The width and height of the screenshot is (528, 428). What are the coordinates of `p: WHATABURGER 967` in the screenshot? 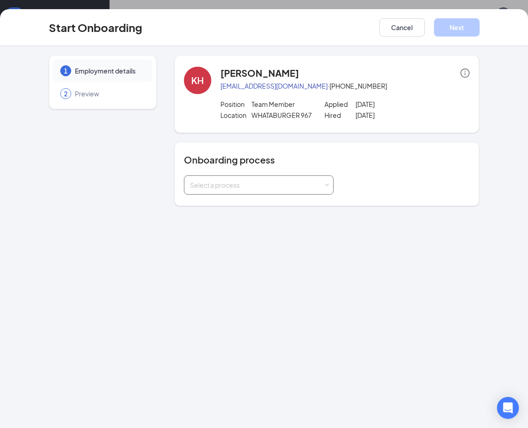 It's located at (283, 115).